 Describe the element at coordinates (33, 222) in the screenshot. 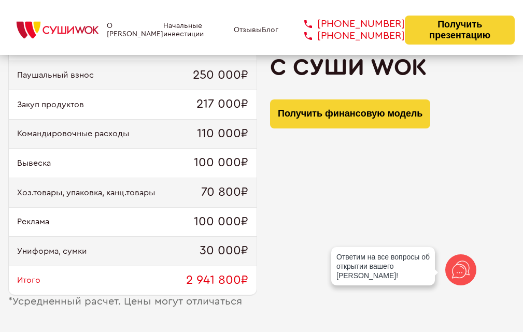

I see `span: Реклама` at that location.